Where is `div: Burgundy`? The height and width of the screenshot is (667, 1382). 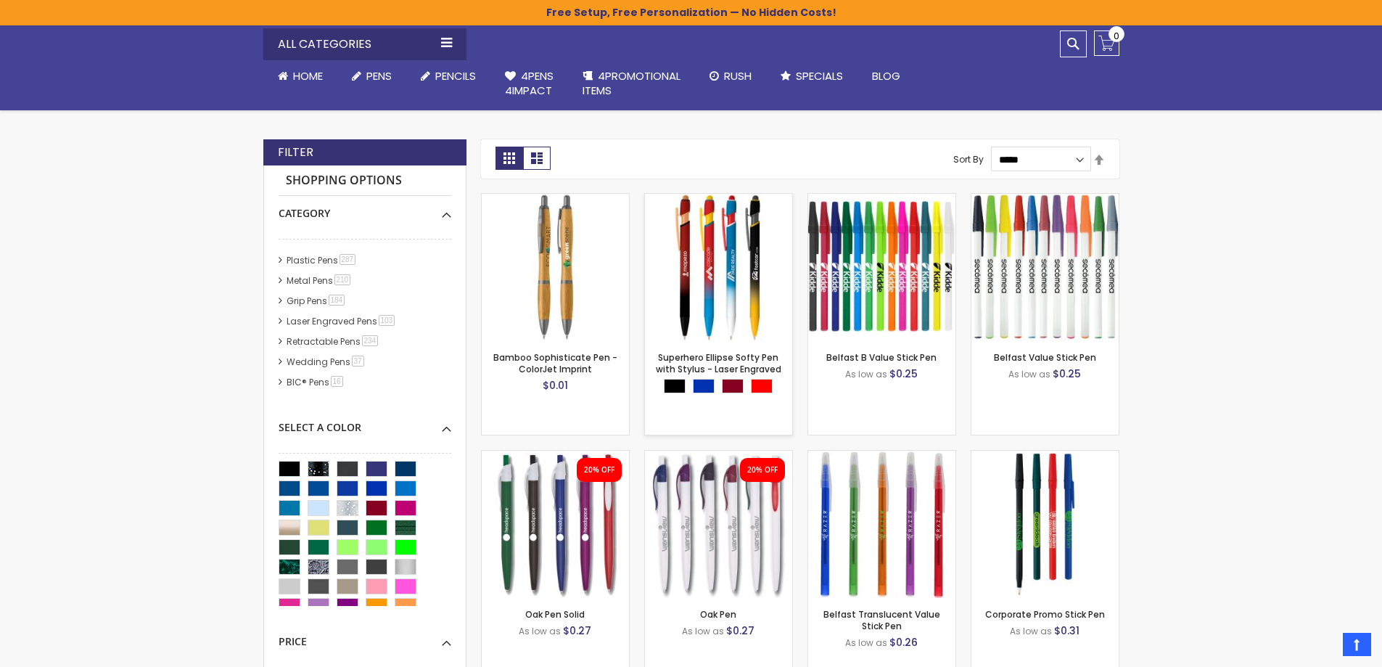
div: Burgundy is located at coordinates (733, 386).